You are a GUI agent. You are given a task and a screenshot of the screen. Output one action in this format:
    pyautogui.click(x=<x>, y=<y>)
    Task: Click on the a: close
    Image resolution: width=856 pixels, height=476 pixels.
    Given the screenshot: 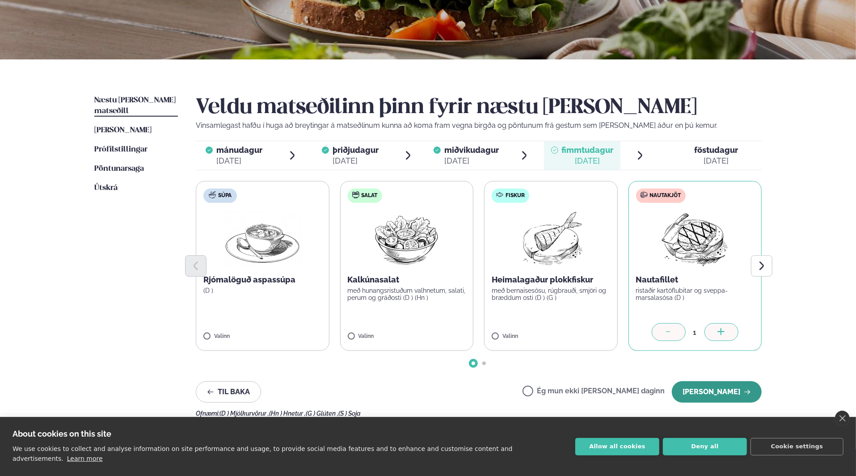 What is the action you would take?
    pyautogui.click(x=842, y=418)
    